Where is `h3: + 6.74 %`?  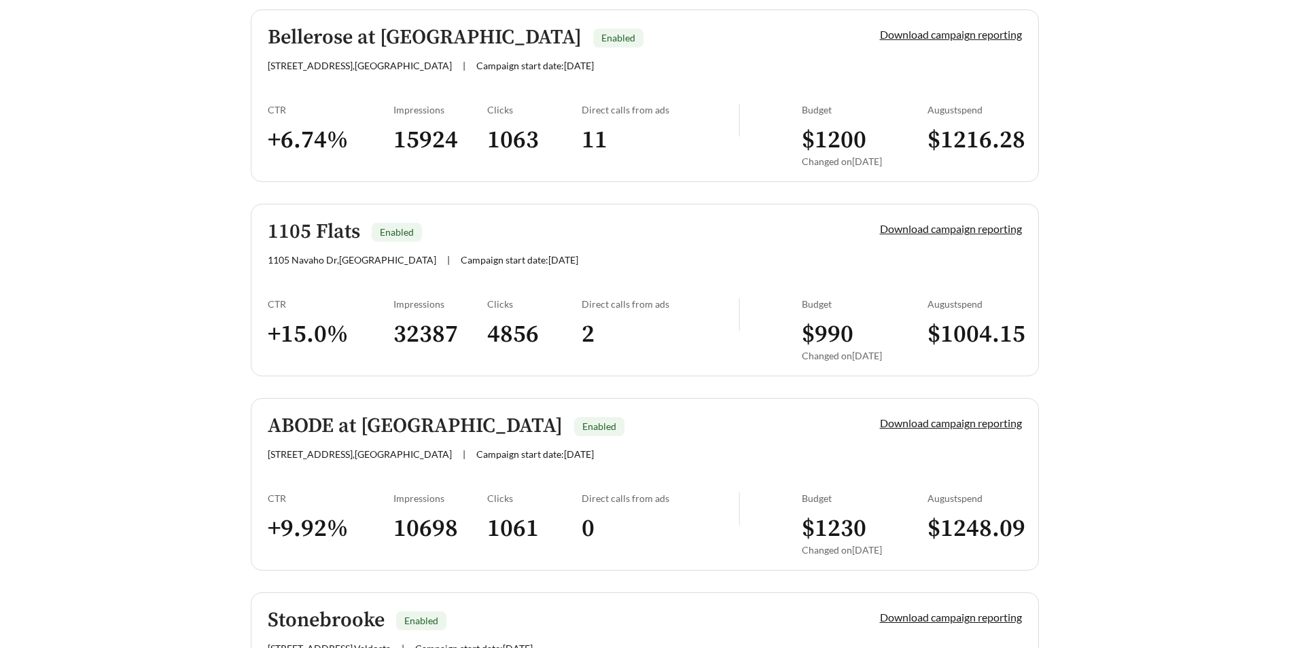 h3: + 6.74 % is located at coordinates (330, 140).